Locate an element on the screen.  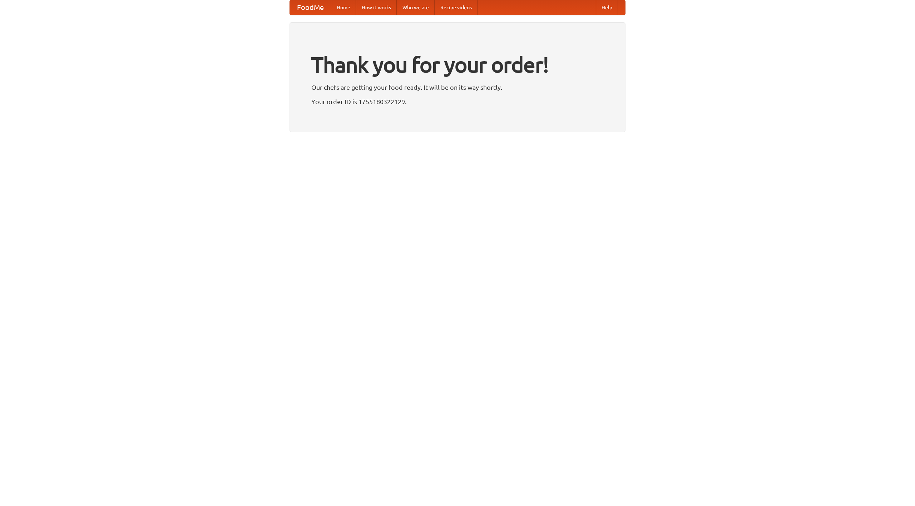
h1: Thank you for your order! is located at coordinates (457, 65).